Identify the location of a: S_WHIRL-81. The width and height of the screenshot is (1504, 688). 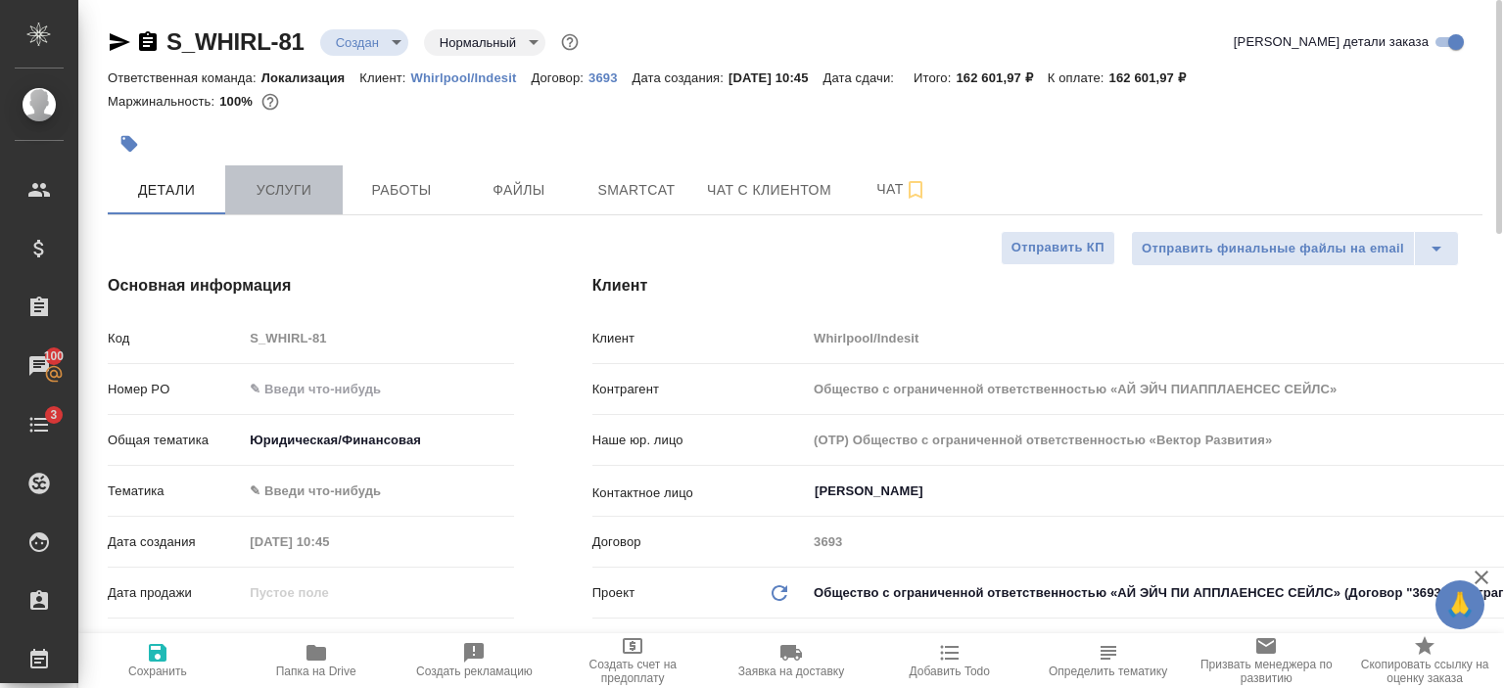
(235, 41).